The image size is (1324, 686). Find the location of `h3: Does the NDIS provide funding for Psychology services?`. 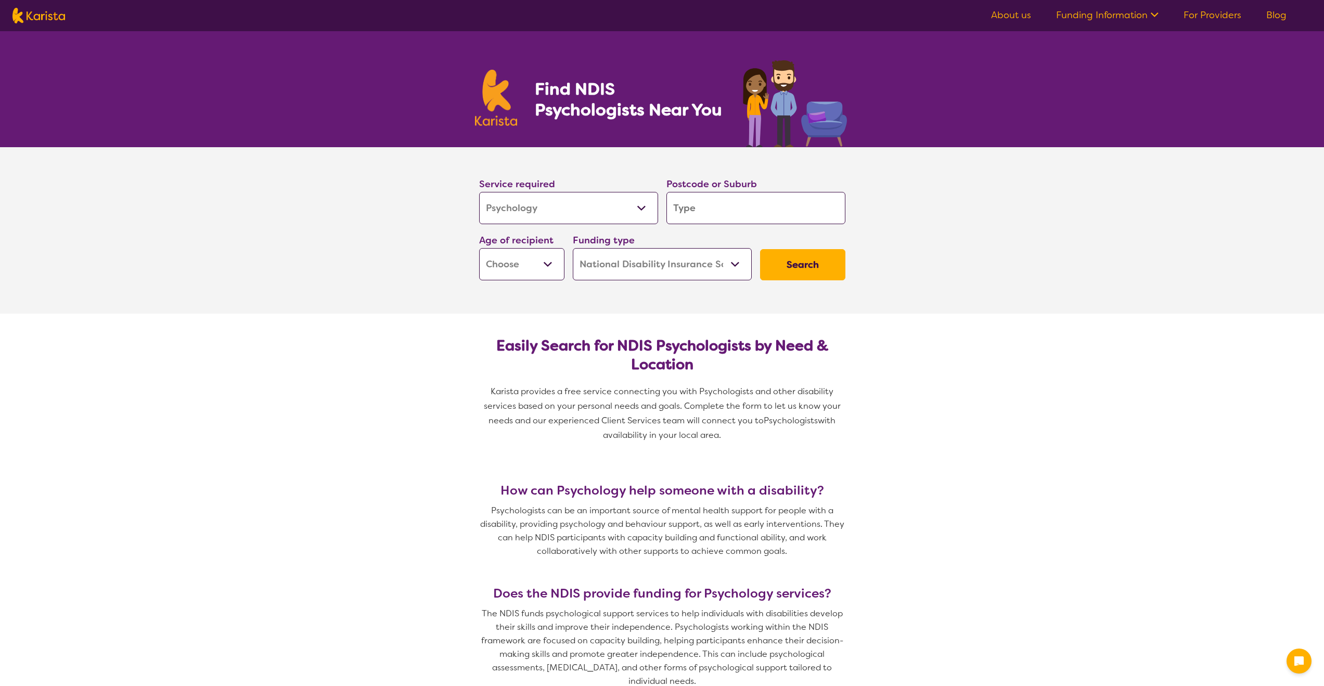

h3: Does the NDIS provide funding for Psychology services? is located at coordinates (662, 594).